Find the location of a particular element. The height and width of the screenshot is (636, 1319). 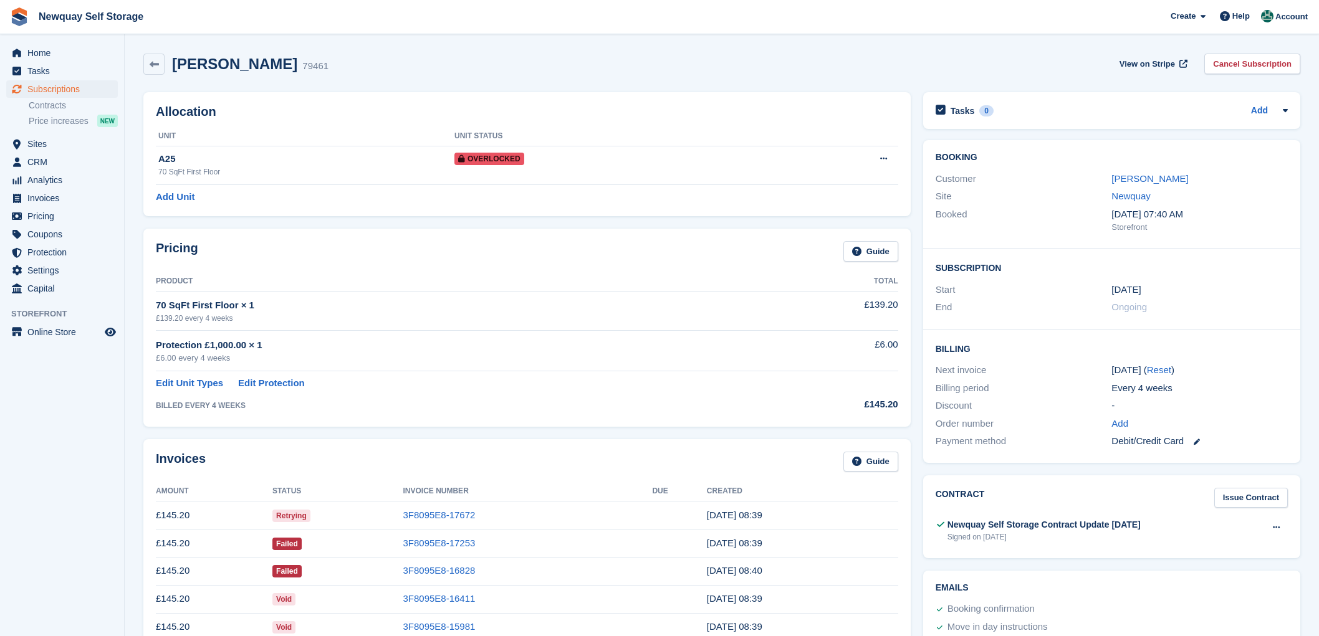

span: Create is located at coordinates (1183, 16).